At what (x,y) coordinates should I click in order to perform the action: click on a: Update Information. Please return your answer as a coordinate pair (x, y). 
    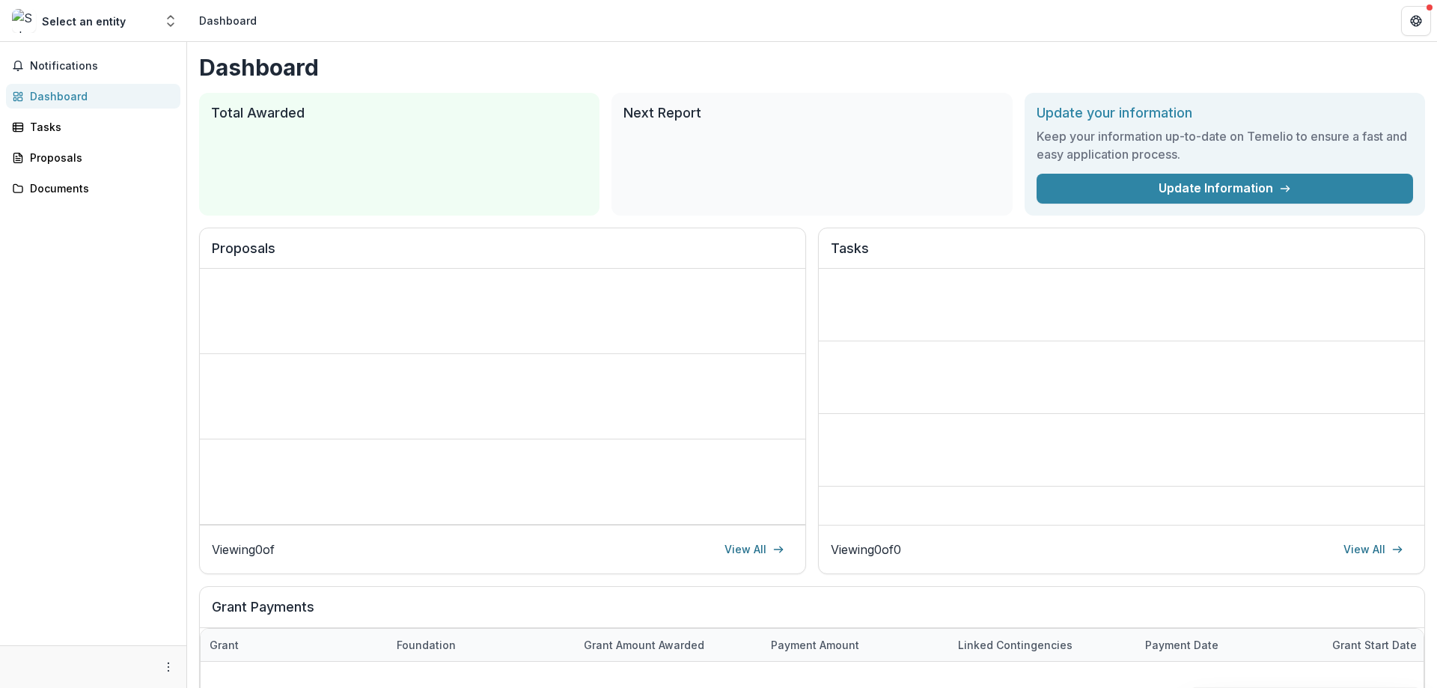
    Looking at the image, I should click on (1225, 189).